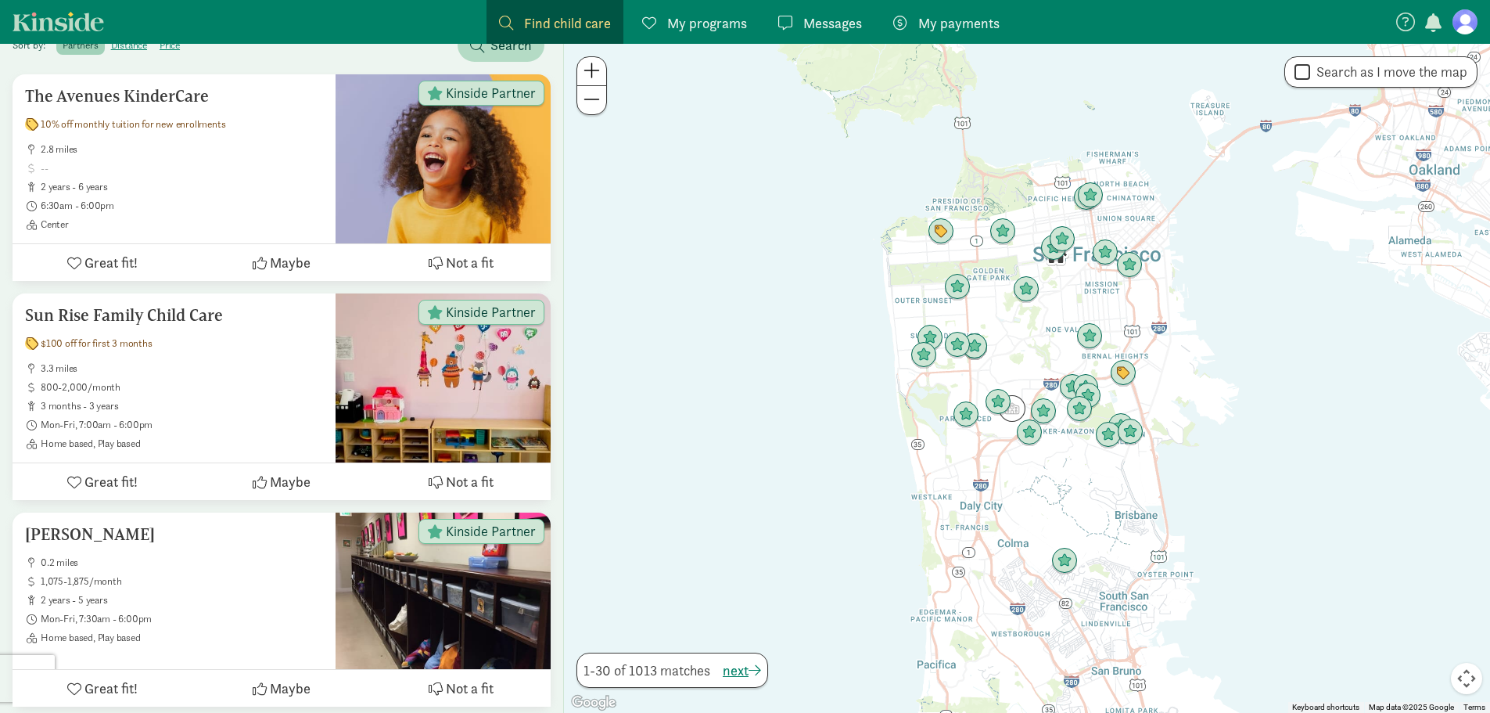 The width and height of the screenshot is (1490, 713). What do you see at coordinates (80, 45) in the screenshot?
I see `label: partners` at bounding box center [80, 45].